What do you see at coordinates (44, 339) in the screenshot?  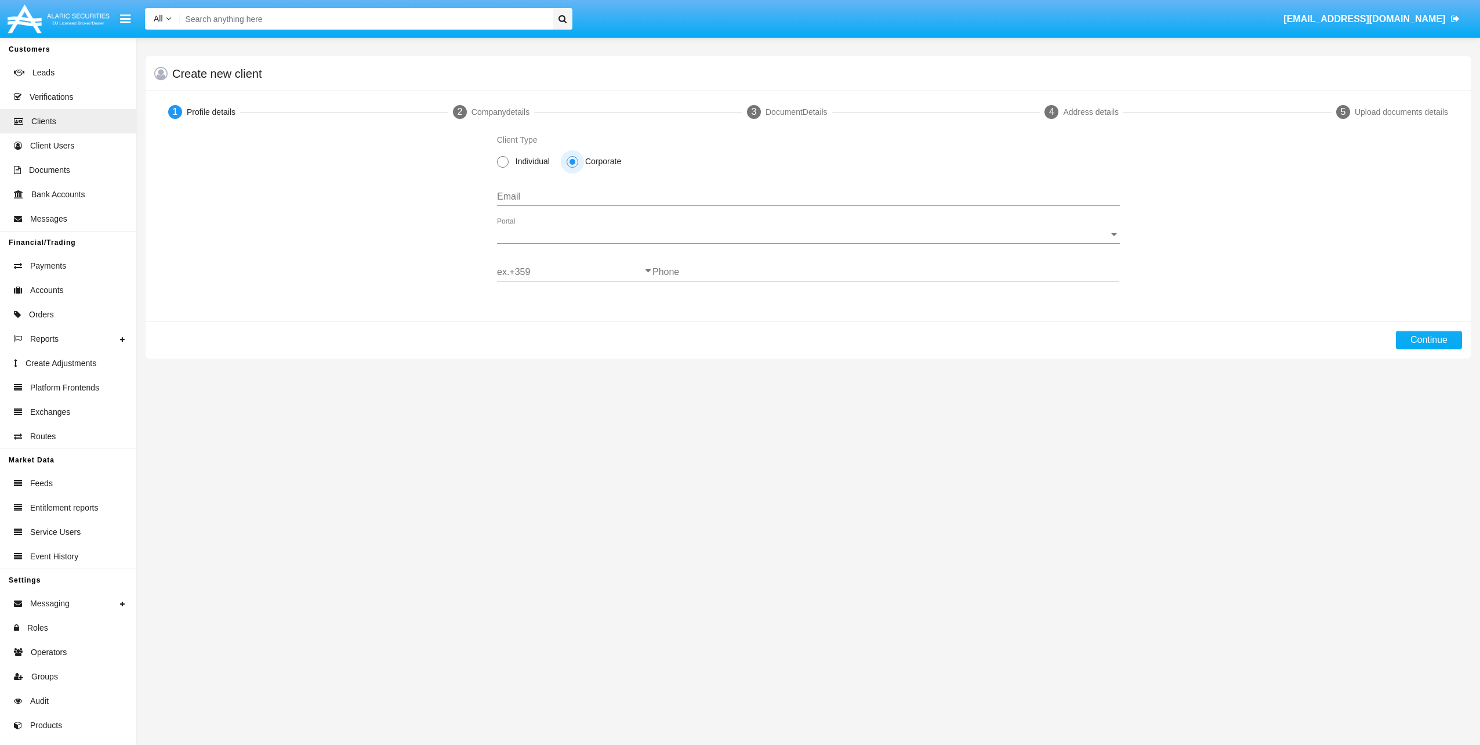 I see `span: Reports` at bounding box center [44, 339].